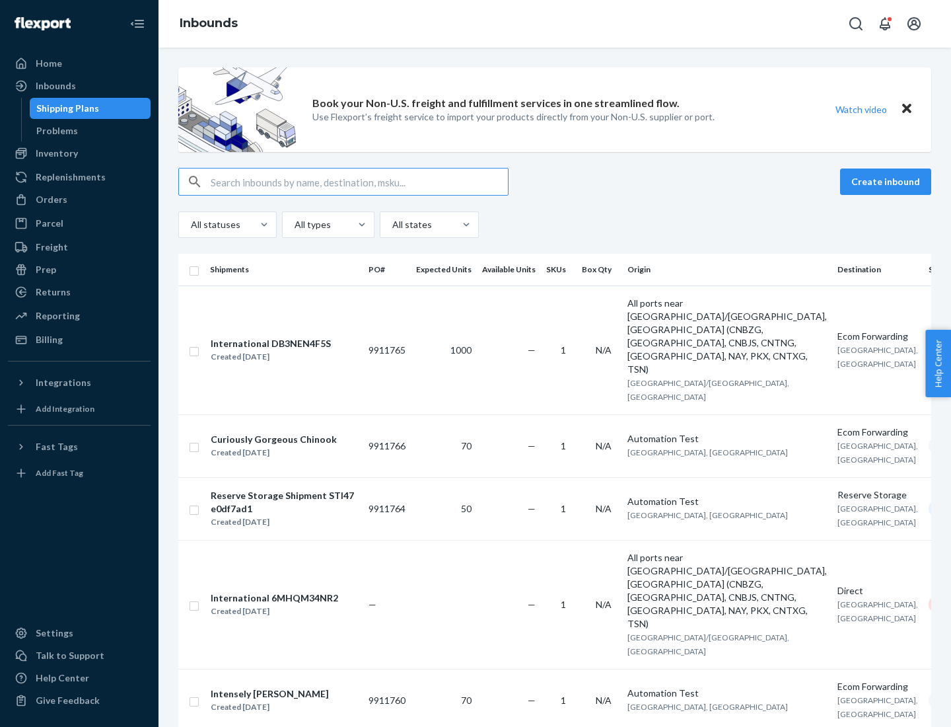 The width and height of the screenshot is (951, 727). What do you see at coordinates (359, 182) in the screenshot?
I see `input: Search inbounds by name, destination, msku...` at bounding box center [359, 182].